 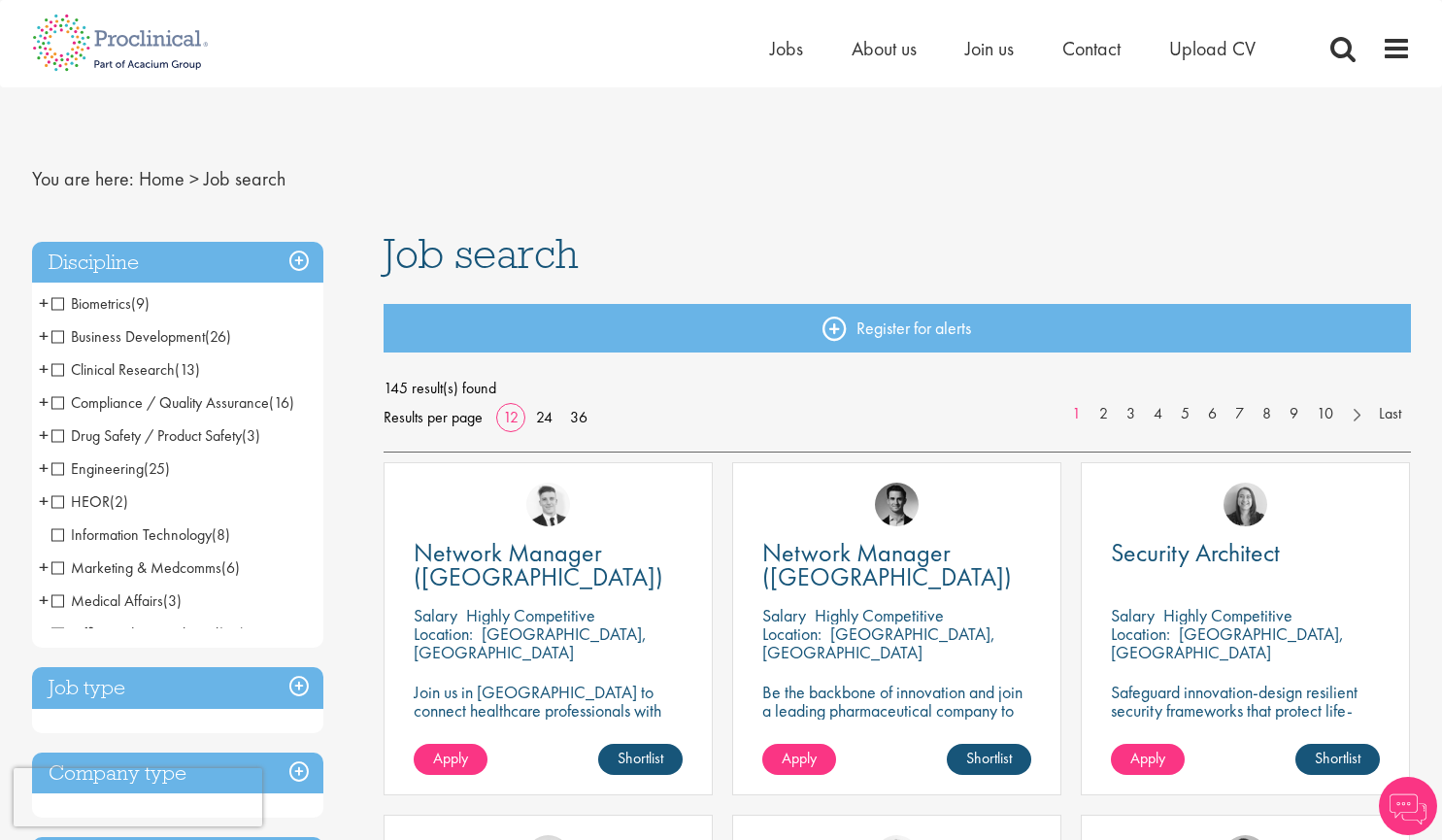 What do you see at coordinates (218, 336) in the screenshot?
I see `span: (26)` at bounding box center [218, 336].